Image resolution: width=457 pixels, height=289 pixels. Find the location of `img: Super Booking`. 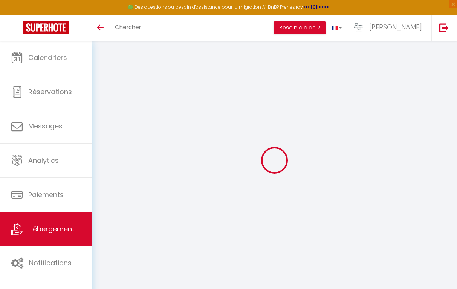

img: Super Booking is located at coordinates (46, 27).